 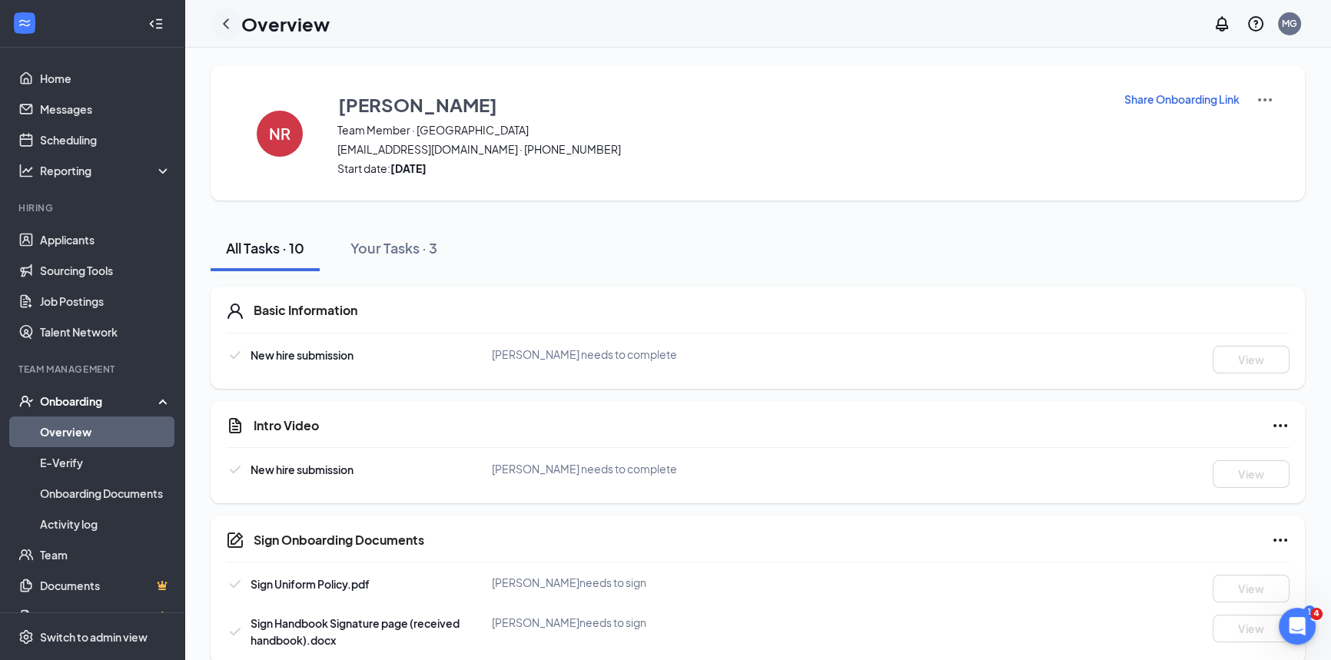 What do you see at coordinates (105, 332) in the screenshot?
I see `a: Talent Network` at bounding box center [105, 332].